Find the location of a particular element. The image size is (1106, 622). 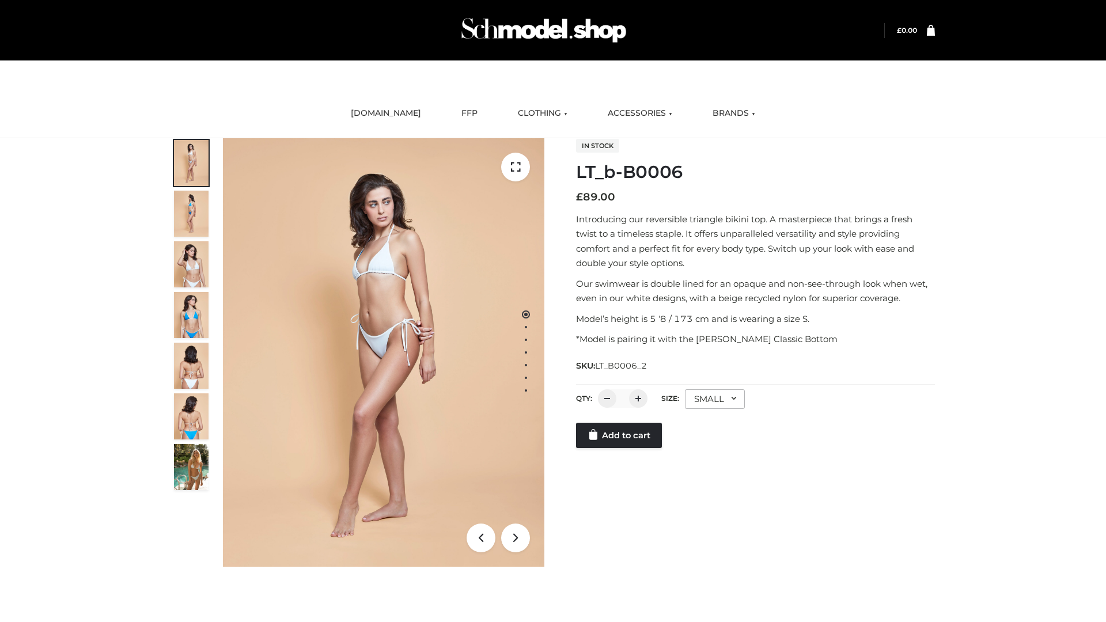

span: SKU: is located at coordinates (612, 366).